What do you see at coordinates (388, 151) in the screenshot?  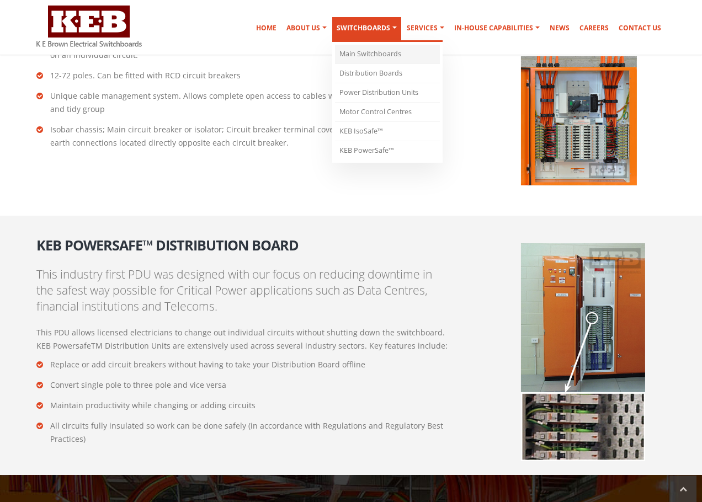 I see `a: KEB PowerSafe™` at bounding box center [388, 151].